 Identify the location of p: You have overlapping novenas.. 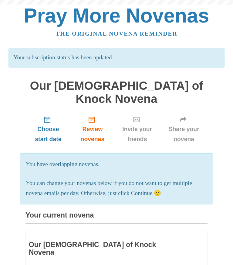
(117, 164).